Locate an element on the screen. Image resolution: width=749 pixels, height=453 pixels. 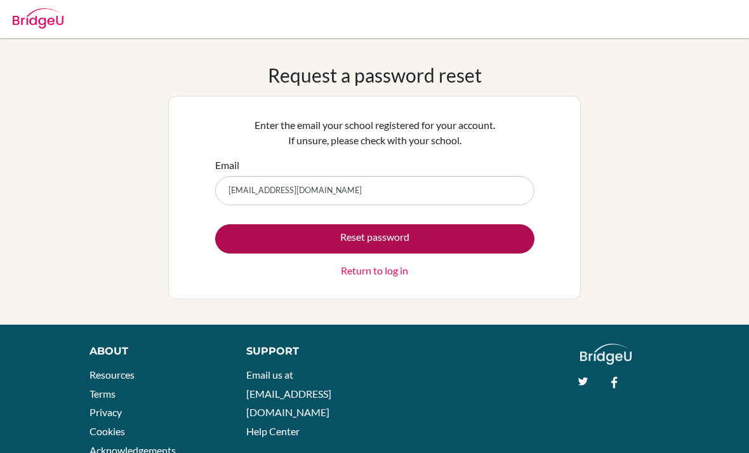
a: Privacy is located at coordinates (105, 411).